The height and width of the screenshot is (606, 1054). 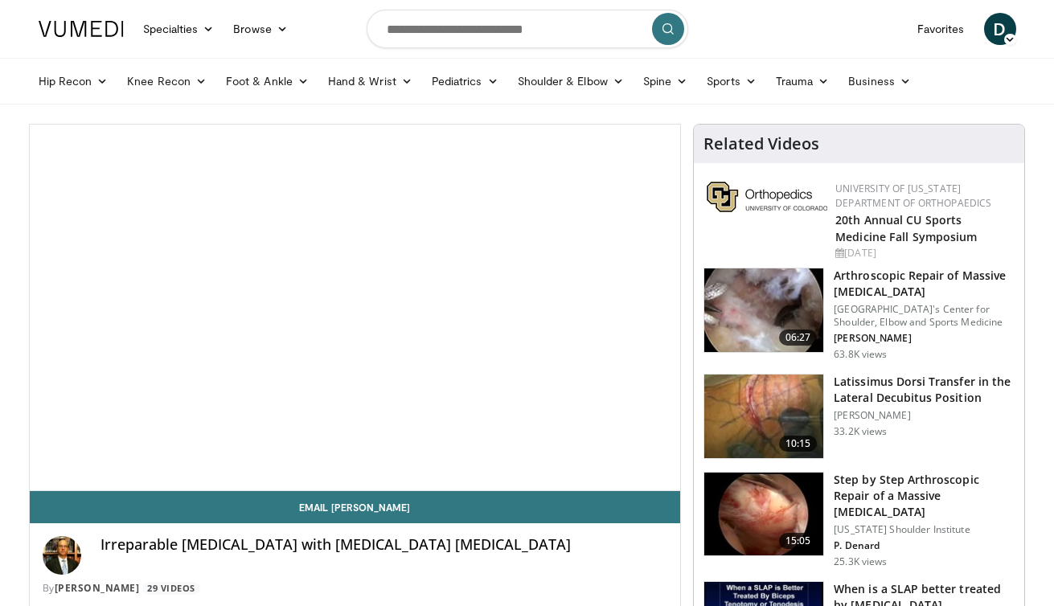 I want to click on span: 10:15, so click(x=798, y=444).